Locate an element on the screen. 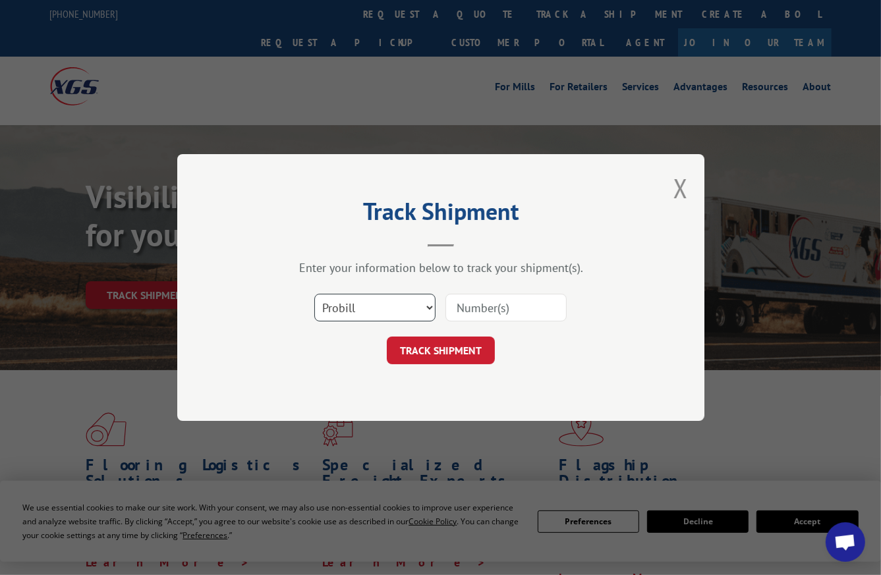  button: TRACK SHIPMENT is located at coordinates (441, 351).